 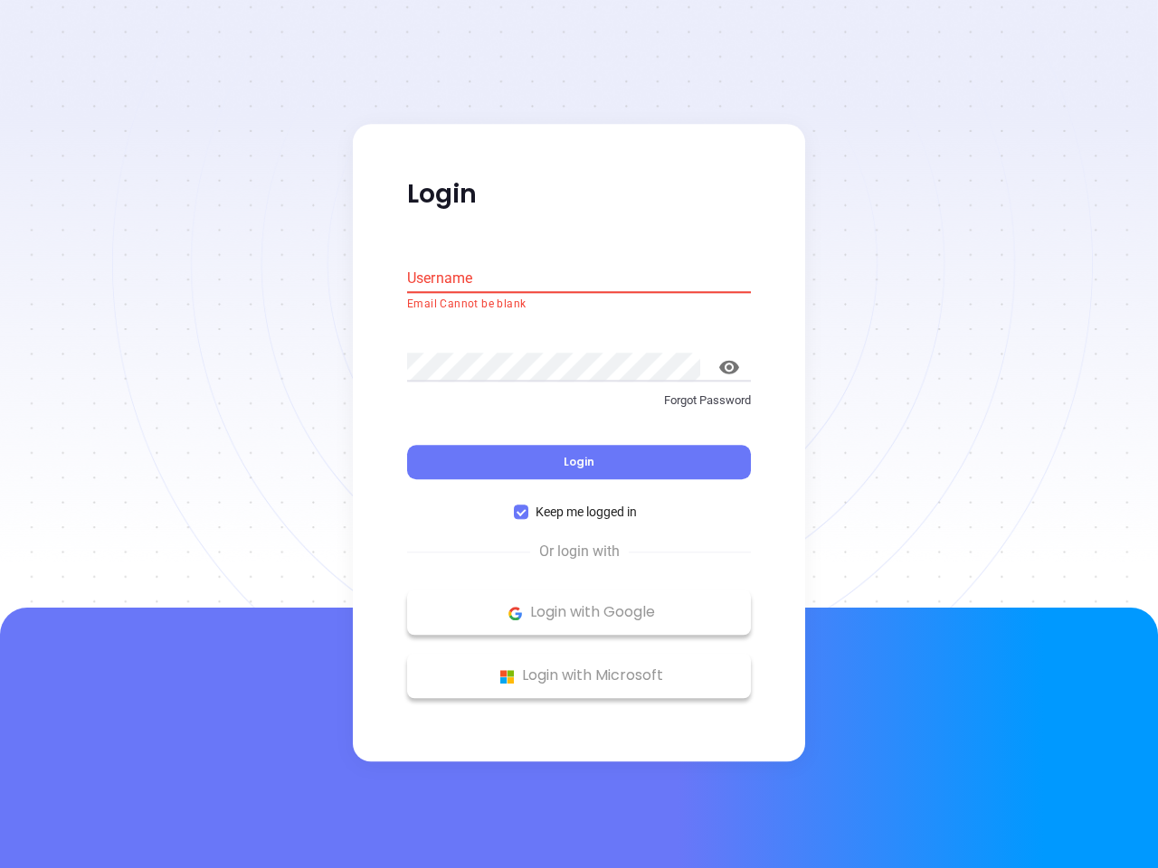 I want to click on span: Keep me logged in, so click(x=586, y=513).